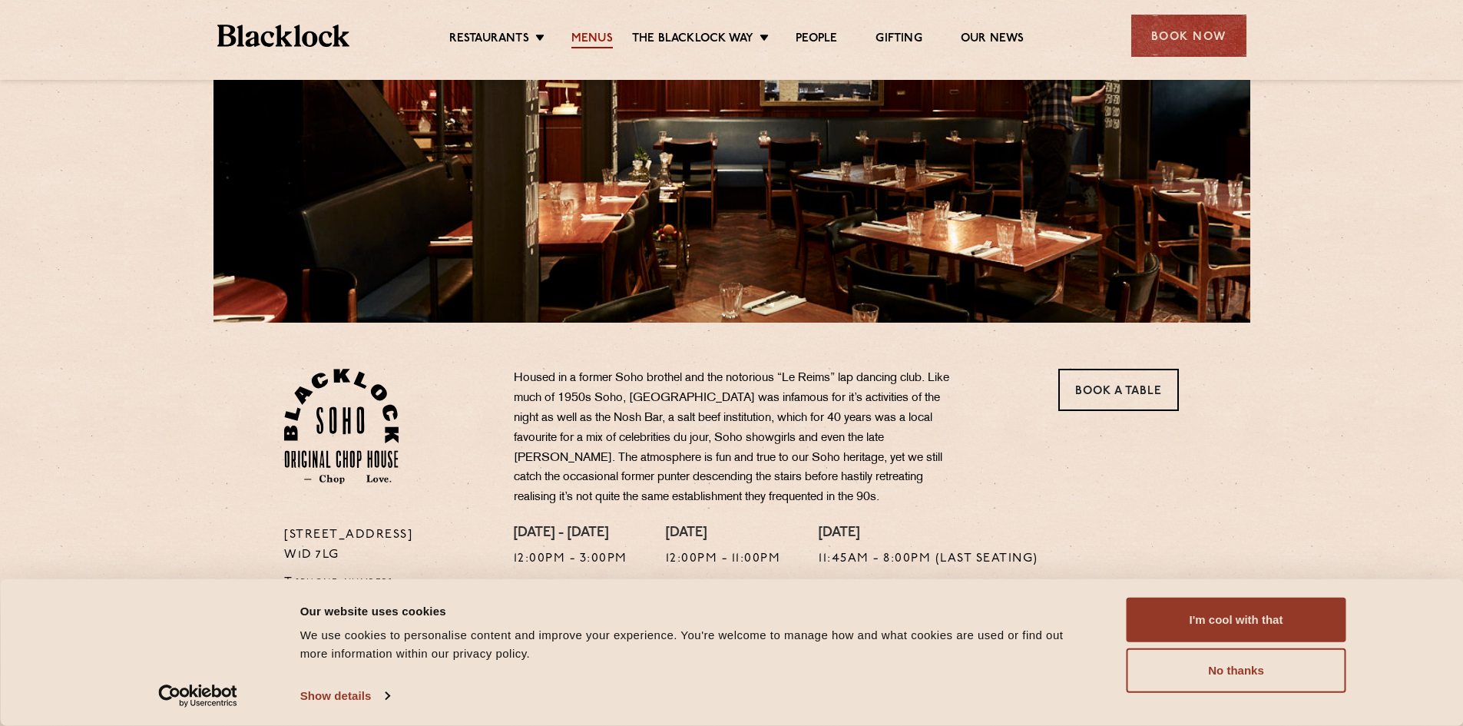  Describe the element at coordinates (341, 426) in the screenshot. I see `img: Soho-stamp-default.svg` at that location.